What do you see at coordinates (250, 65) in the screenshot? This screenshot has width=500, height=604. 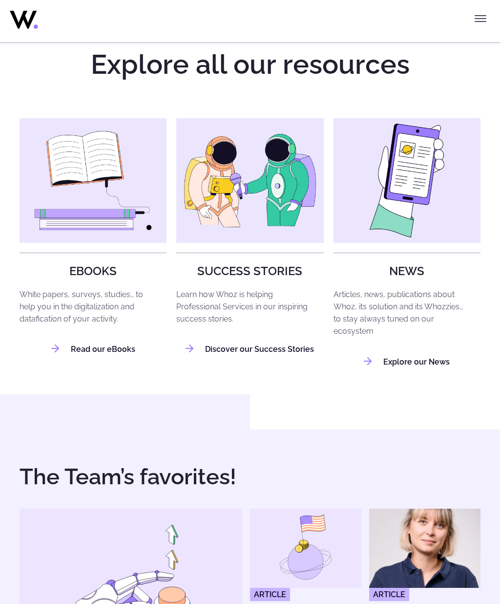 I see `h2: Explore all our resources` at bounding box center [250, 65].